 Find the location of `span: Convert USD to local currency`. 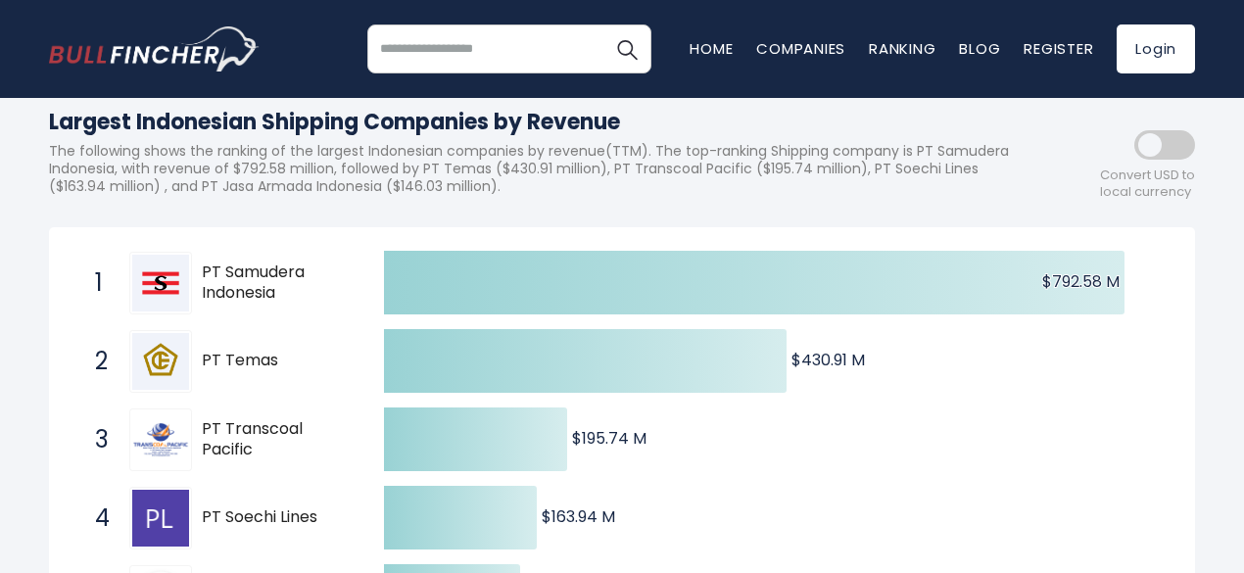

span: Convert USD to local currency is located at coordinates (1147, 184).